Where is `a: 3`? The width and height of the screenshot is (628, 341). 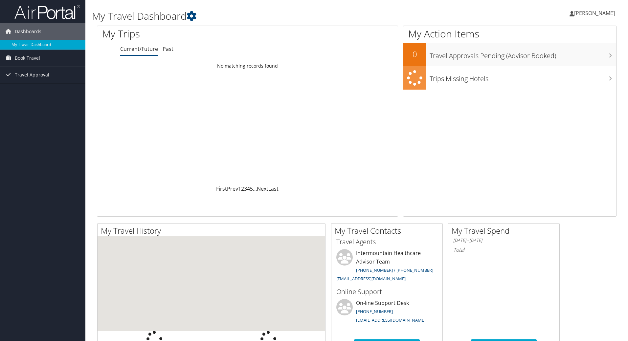
a: 3 is located at coordinates (245, 189).